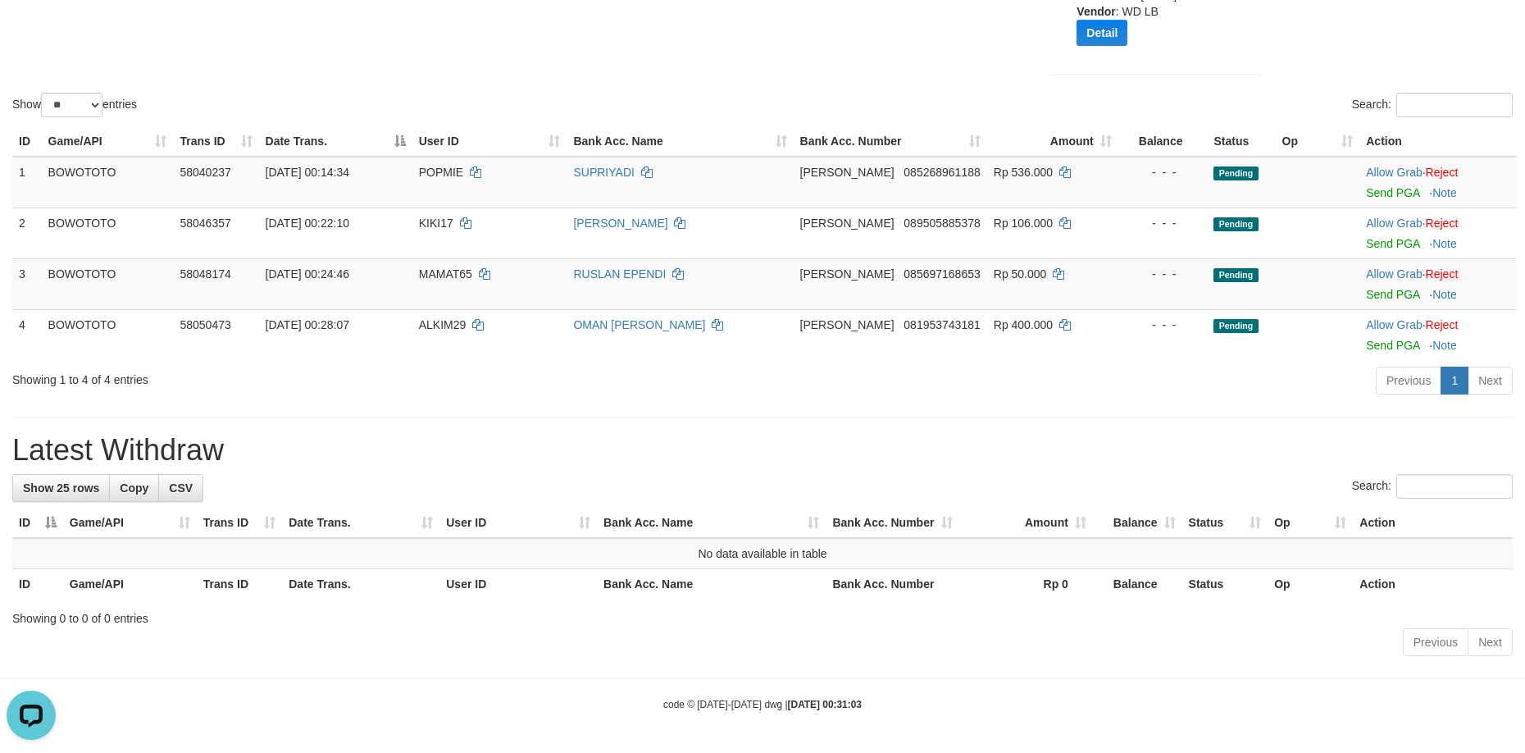 This screenshot has height=753, width=1525. I want to click on th: Date Trans.: activate to sort column descending, so click(335, 141).